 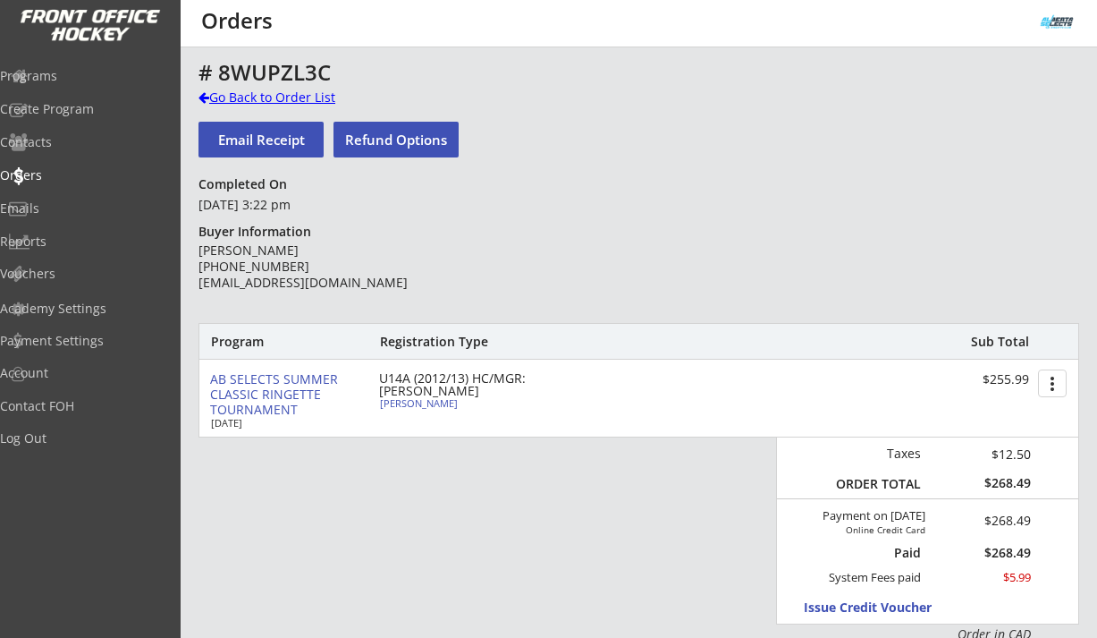 What do you see at coordinates (886, 606) in the screenshot?
I see `button: Issue Credit Voucher` at bounding box center [886, 606].